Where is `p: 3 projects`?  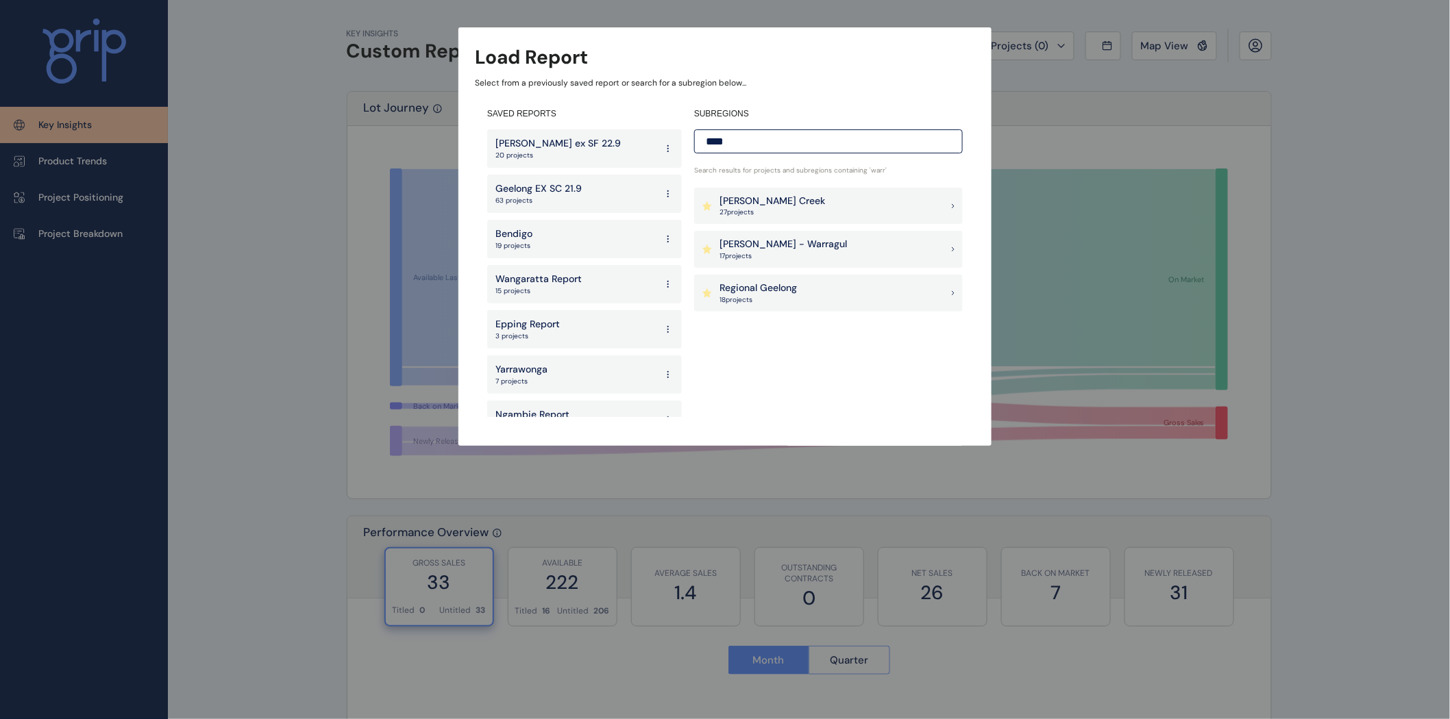
p: 3 projects is located at coordinates (528, 336).